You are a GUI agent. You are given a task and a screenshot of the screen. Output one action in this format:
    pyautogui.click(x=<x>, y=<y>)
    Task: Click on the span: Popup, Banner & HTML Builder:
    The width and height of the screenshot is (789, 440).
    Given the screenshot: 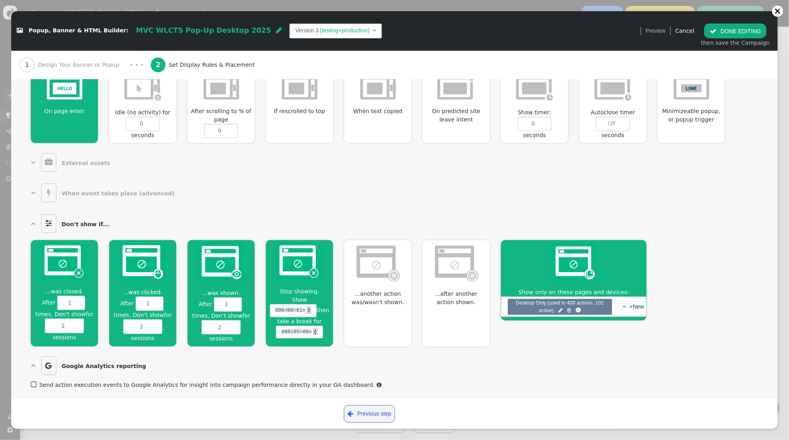 What is the action you would take?
    pyautogui.click(x=79, y=31)
    